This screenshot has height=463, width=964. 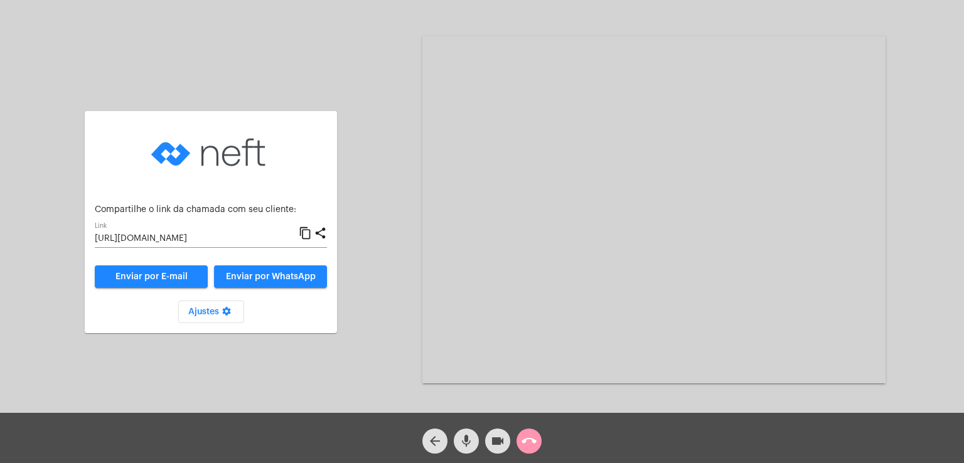 What do you see at coordinates (466, 441) in the screenshot?
I see `mat-icon: mic` at bounding box center [466, 441].